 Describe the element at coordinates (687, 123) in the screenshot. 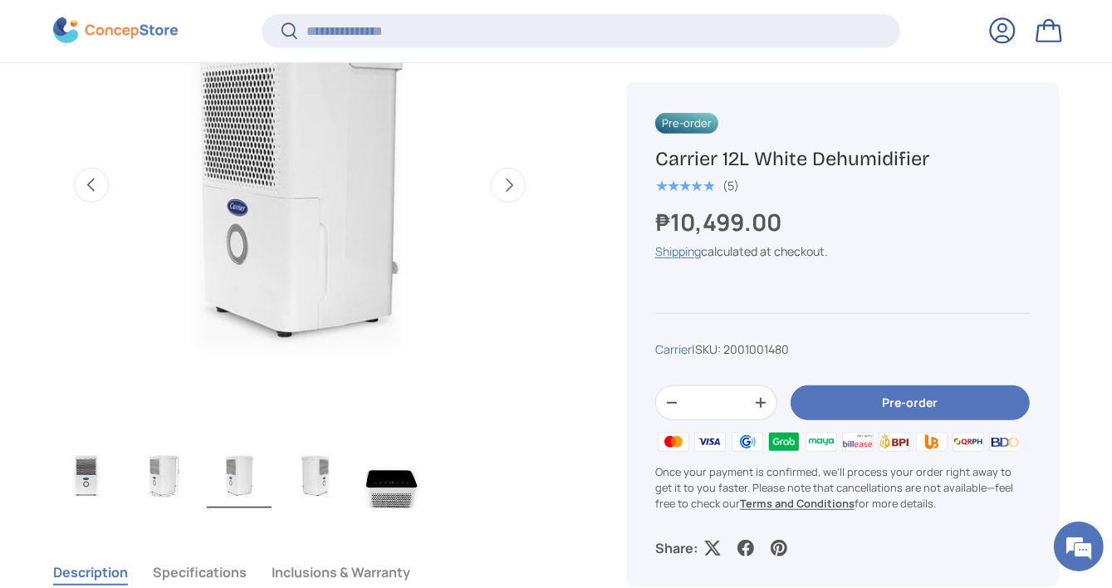

I see `span: Pre-order` at that location.